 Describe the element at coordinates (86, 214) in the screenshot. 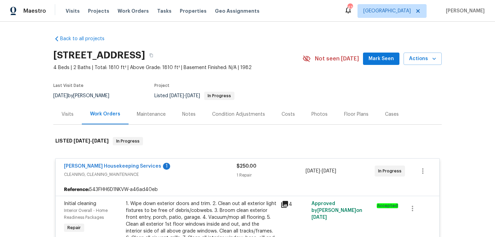

I see `span: Interior Overall - Home Readiness Packages` at that location.